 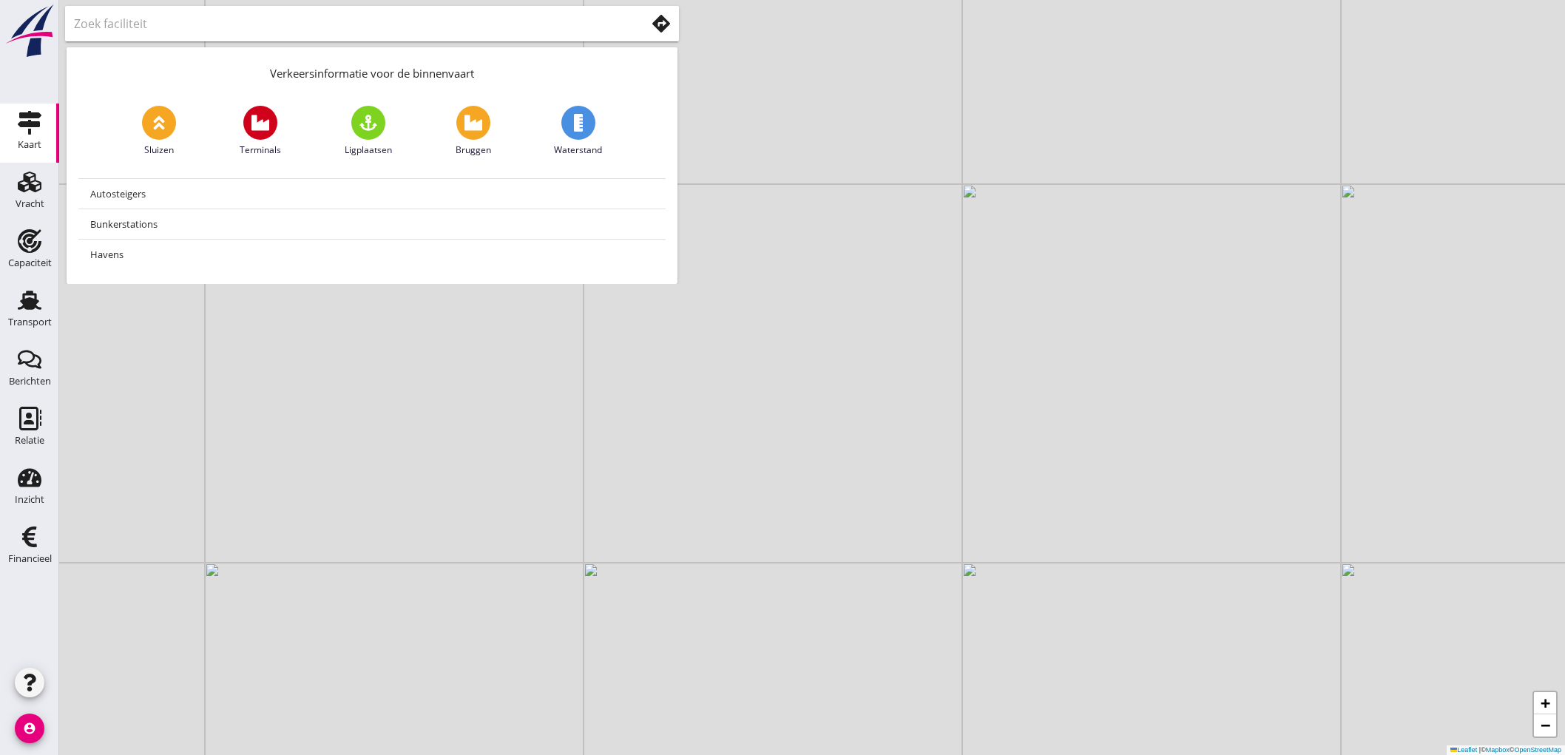 What do you see at coordinates (30, 31) in the screenshot?
I see `img: logo-small.a267ee39.svg` at bounding box center [30, 31].